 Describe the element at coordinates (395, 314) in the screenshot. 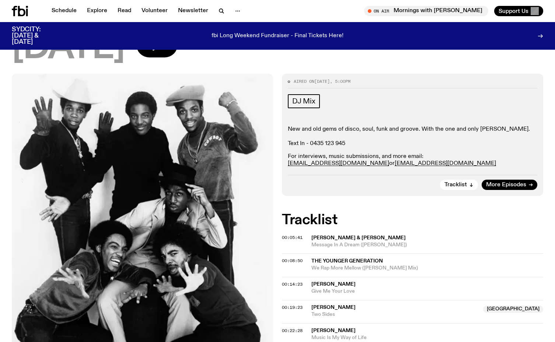

I see `span: Two Sides` at that location.